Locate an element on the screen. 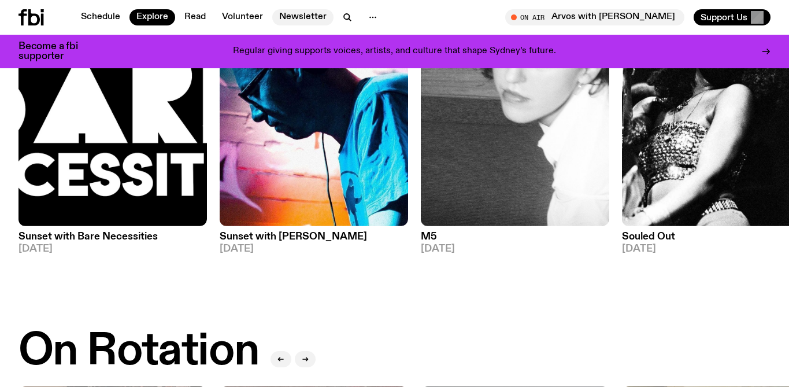 The image size is (789, 387). p: Regular giving supports voices, artists, and culture that shape Sydney’s future. is located at coordinates (394, 51).